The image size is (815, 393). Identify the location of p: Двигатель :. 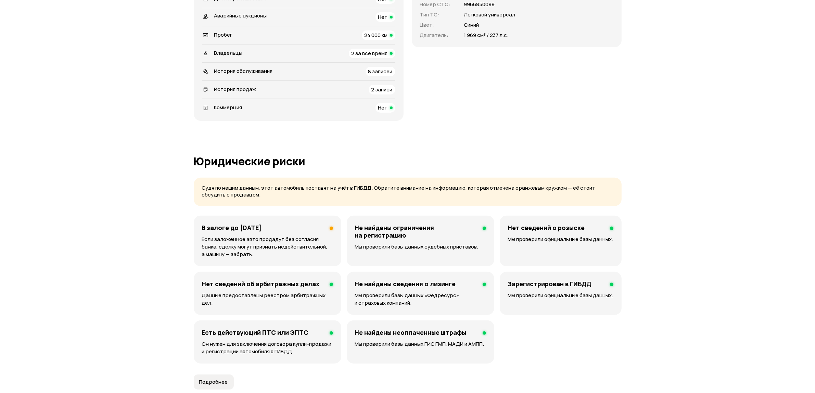
(438, 35).